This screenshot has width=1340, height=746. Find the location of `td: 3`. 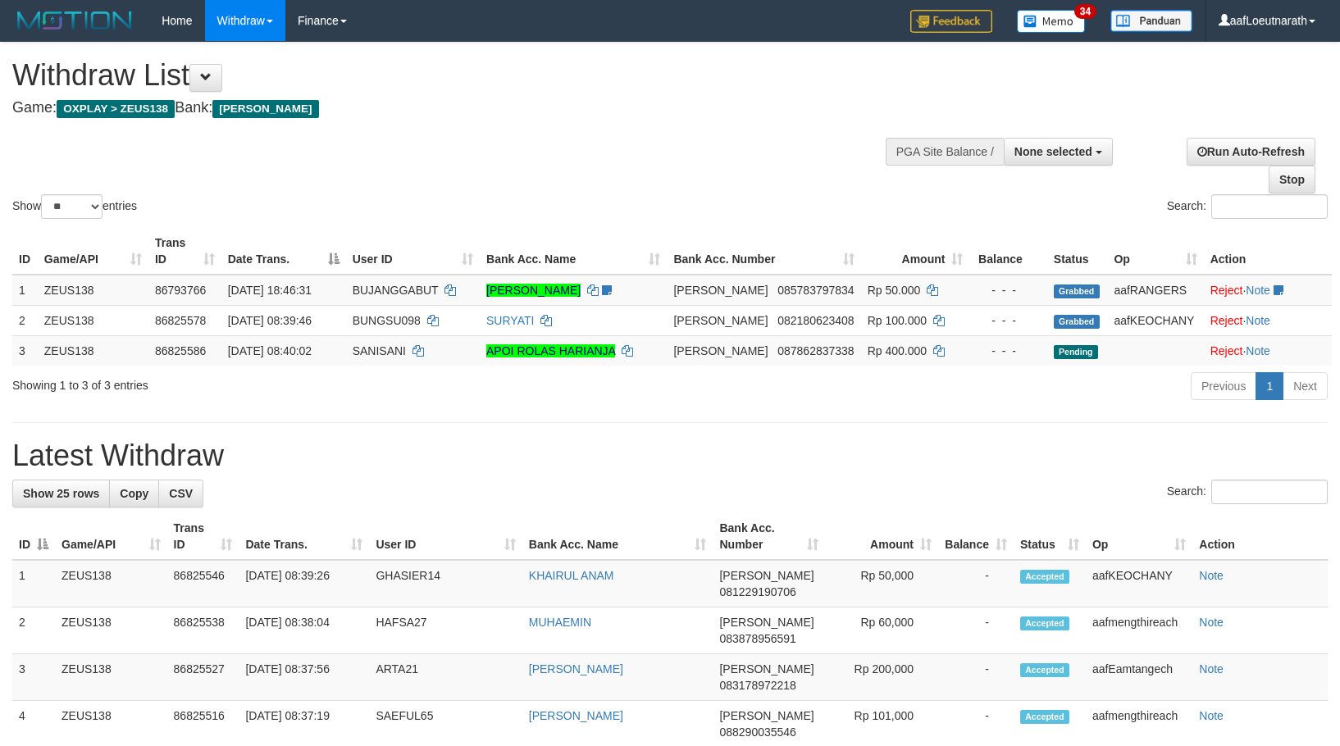

td: 3 is located at coordinates (34, 678).